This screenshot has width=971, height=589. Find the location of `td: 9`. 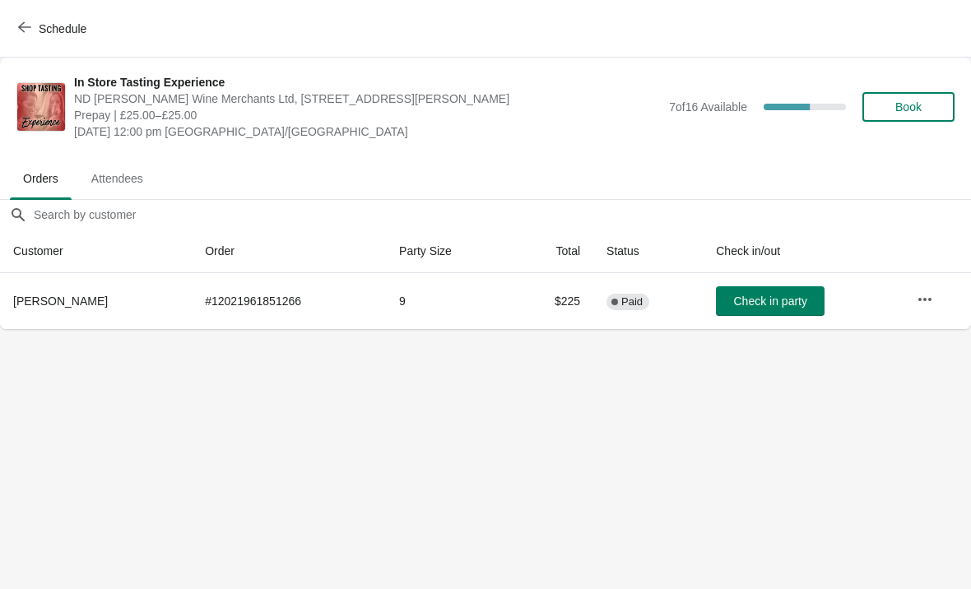

td: 9 is located at coordinates (449, 301).